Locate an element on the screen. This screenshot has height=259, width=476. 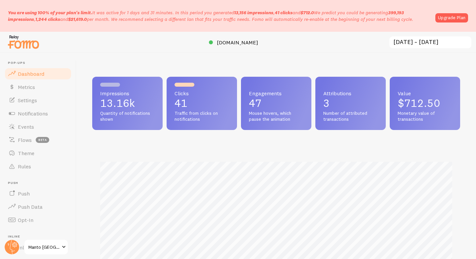
span: Impressions is located at coordinates (127, 93).